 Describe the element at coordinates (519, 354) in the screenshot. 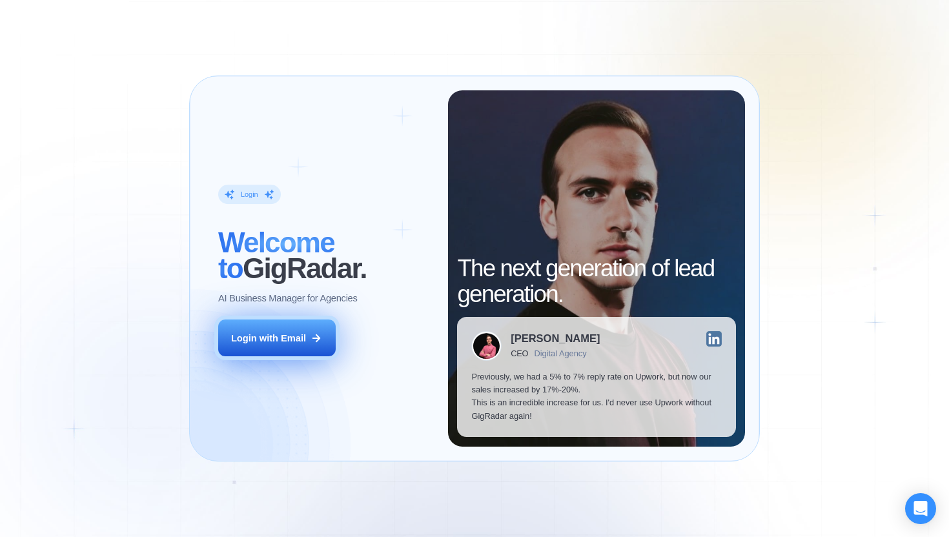

I see `div: CEO` at that location.